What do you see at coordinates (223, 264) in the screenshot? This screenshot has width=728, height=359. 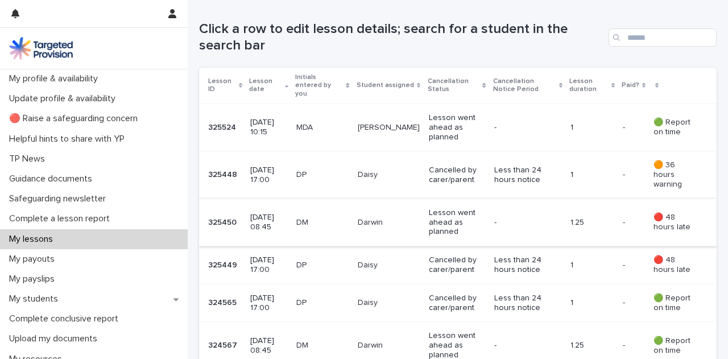 I see `p: 325449` at bounding box center [223, 264].